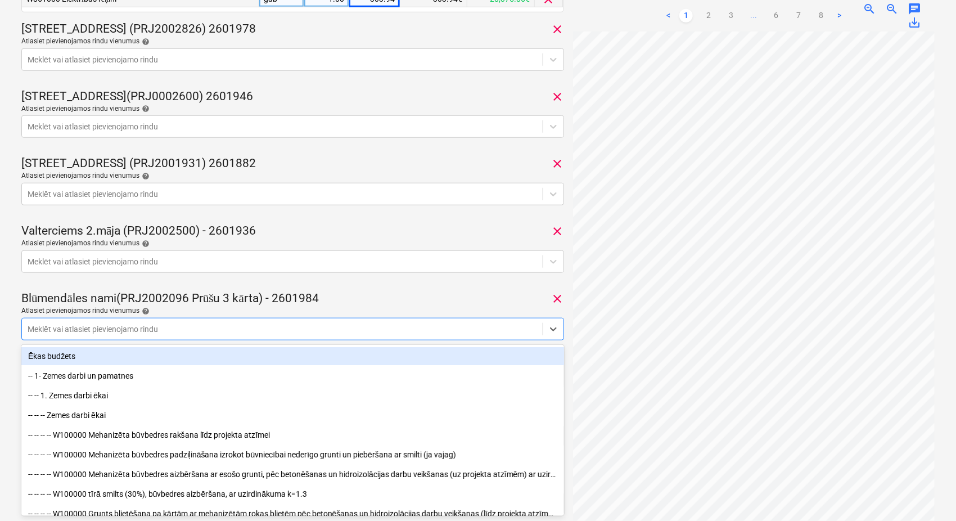 Image resolution: width=956 pixels, height=521 pixels. I want to click on div: Ēkas budžets, so click(292, 356).